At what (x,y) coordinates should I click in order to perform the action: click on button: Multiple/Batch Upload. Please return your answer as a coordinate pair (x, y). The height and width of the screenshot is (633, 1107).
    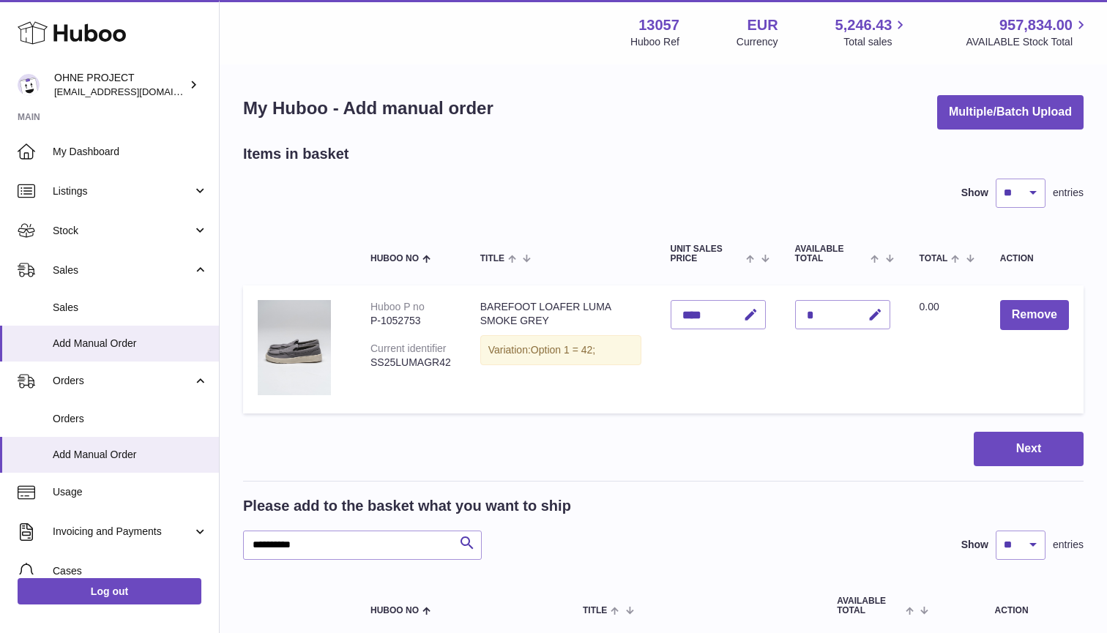
    Looking at the image, I should click on (1010, 112).